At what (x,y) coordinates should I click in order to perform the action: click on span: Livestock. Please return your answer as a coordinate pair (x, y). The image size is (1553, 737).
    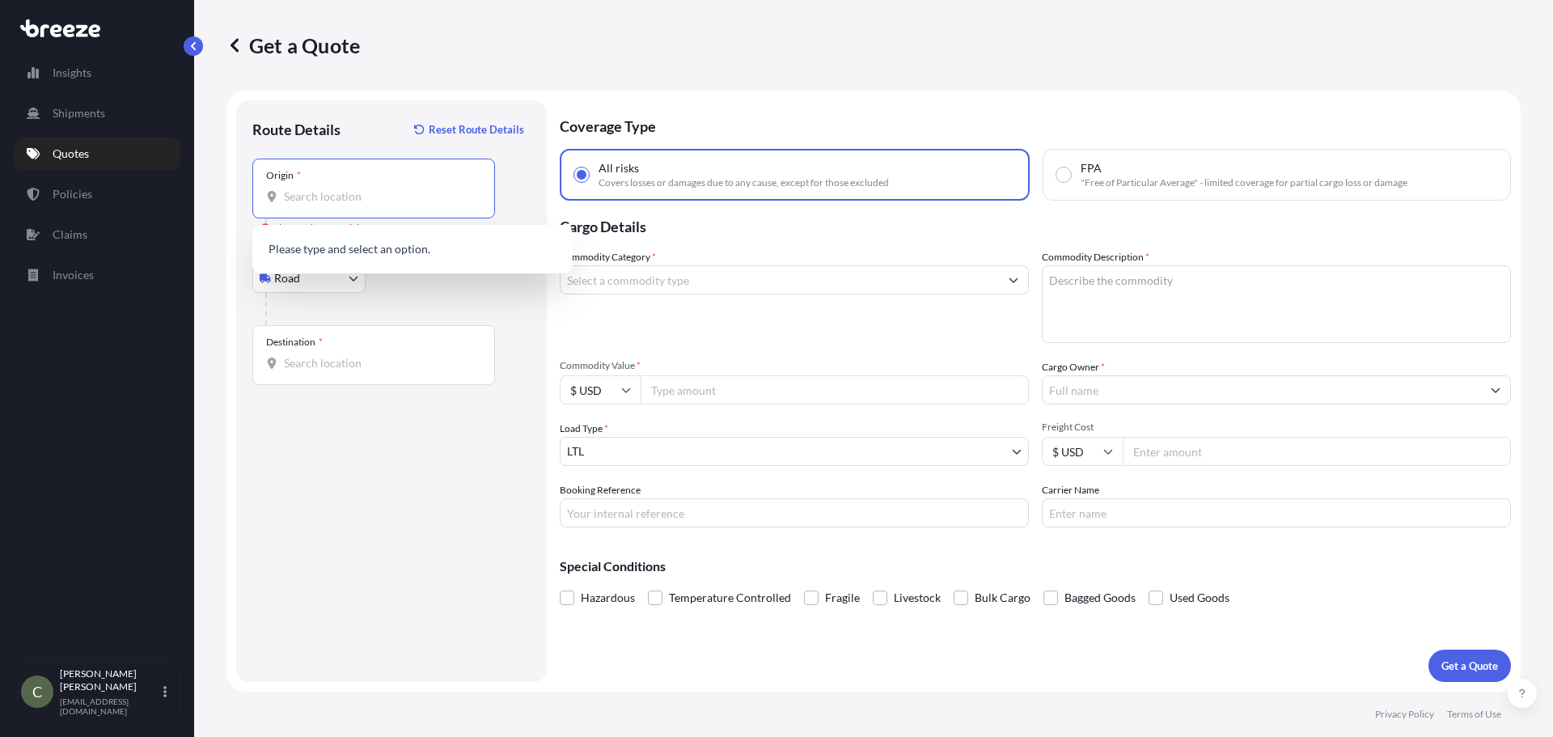
    Looking at the image, I should click on (917, 598).